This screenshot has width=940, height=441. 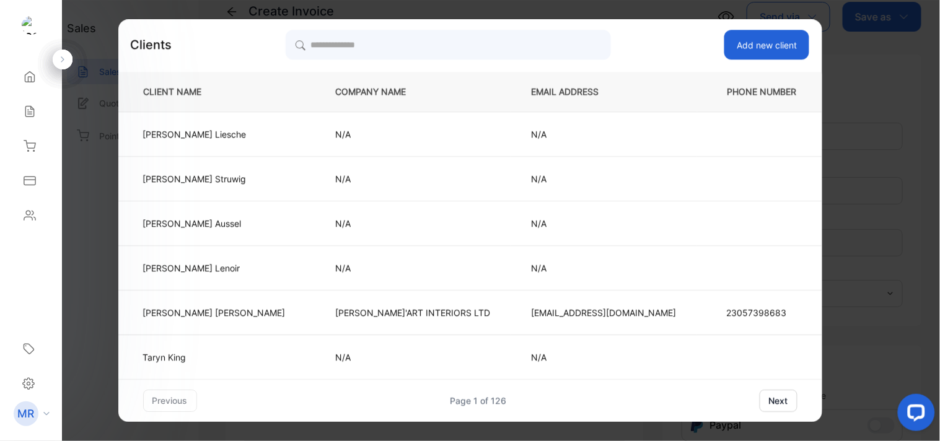 What do you see at coordinates (217, 92) in the screenshot?
I see `p: CLIENT NAME` at bounding box center [217, 92].